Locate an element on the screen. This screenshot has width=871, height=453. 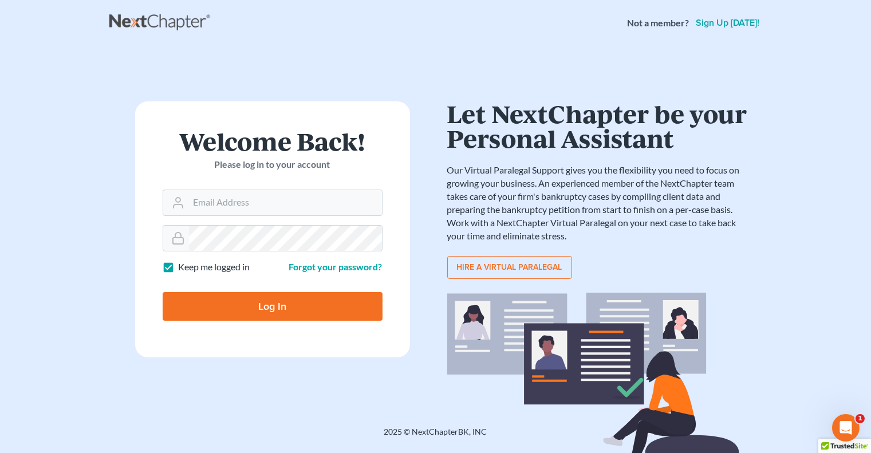
a: Forgot your password? is located at coordinates (336, 266).